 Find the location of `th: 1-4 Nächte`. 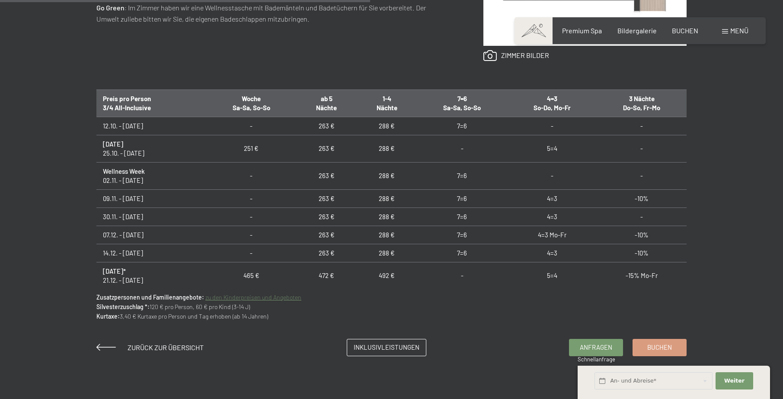

th: 1-4 Nächte is located at coordinates (387, 103).